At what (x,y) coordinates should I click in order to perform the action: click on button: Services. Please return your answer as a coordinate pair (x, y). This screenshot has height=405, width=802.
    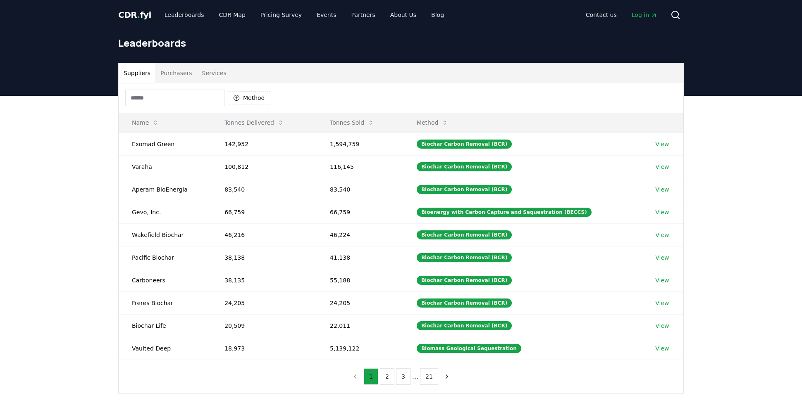
    Looking at the image, I should click on (214, 73).